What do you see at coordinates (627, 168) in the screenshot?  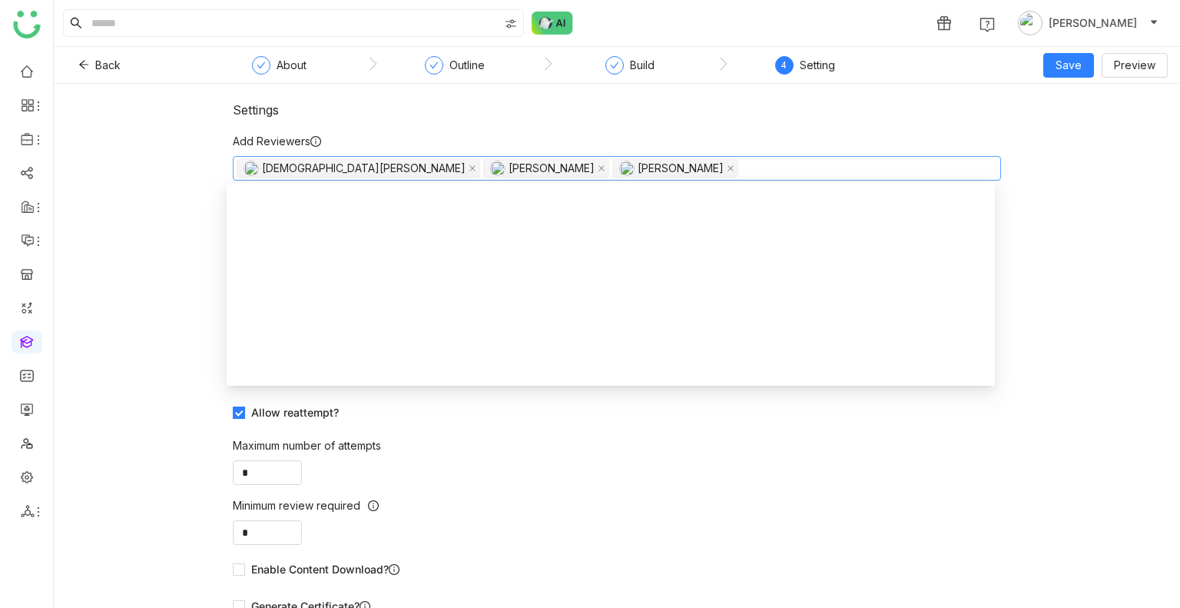 I see `img: 684be972847de31b02b70467` at bounding box center [627, 168].